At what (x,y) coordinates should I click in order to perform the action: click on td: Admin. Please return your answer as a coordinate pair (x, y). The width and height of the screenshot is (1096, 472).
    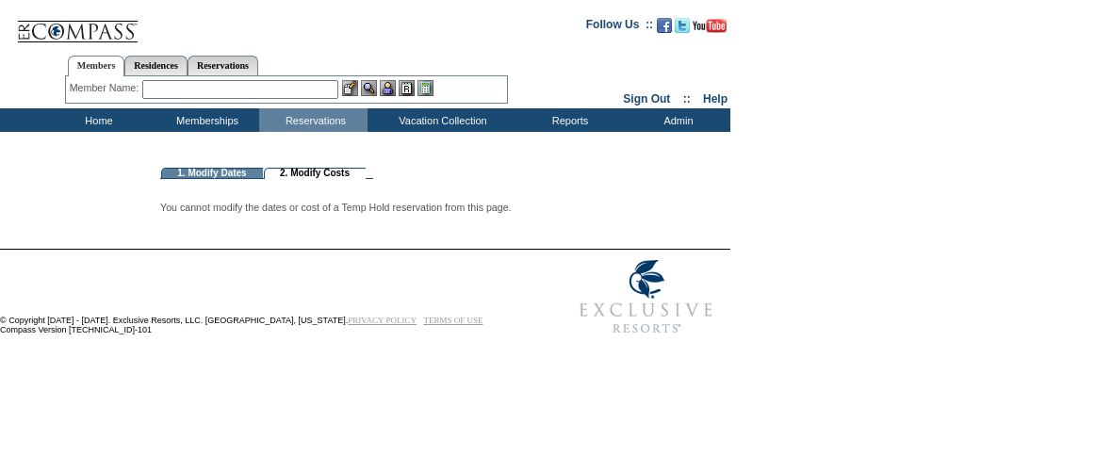
    Looking at the image, I should click on (675, 120).